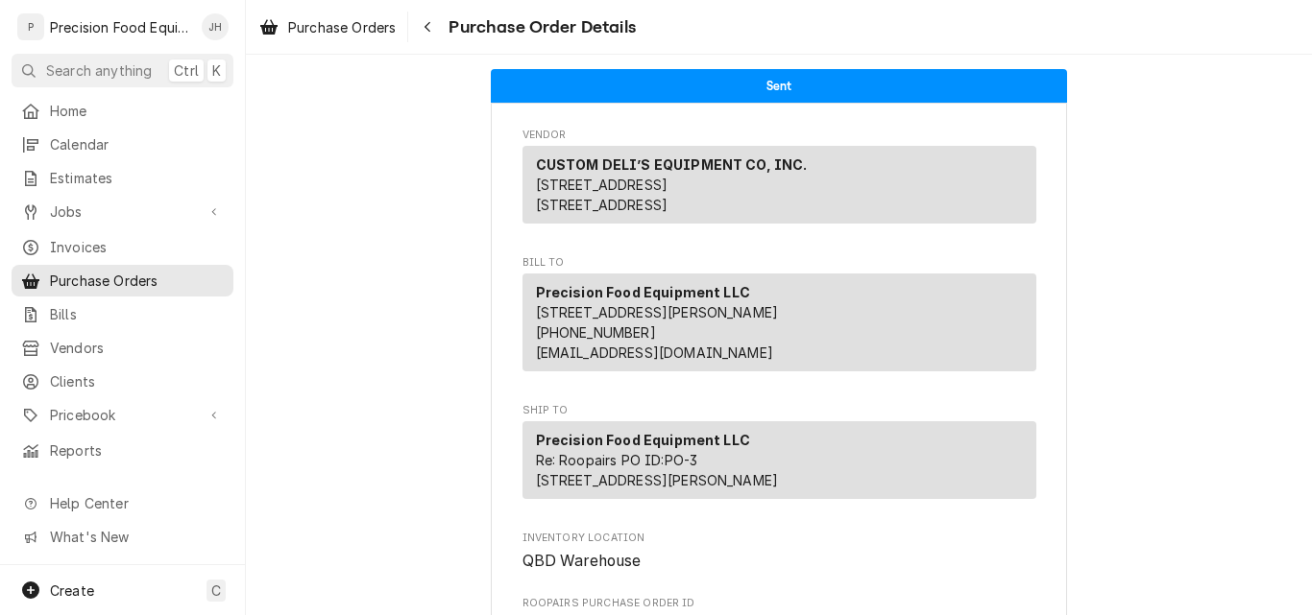  What do you see at coordinates (216, 70) in the screenshot?
I see `span: K` at bounding box center [216, 70].